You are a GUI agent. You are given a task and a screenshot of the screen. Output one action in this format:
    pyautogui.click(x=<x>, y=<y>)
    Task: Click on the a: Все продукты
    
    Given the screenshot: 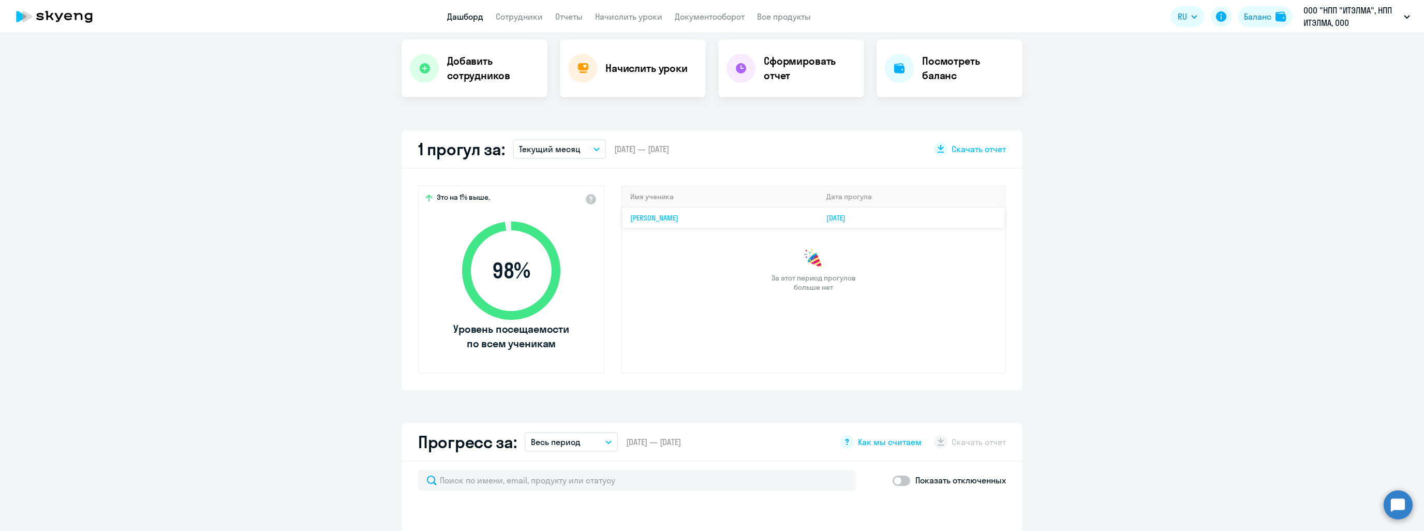 What is the action you would take?
    pyautogui.click(x=784, y=17)
    